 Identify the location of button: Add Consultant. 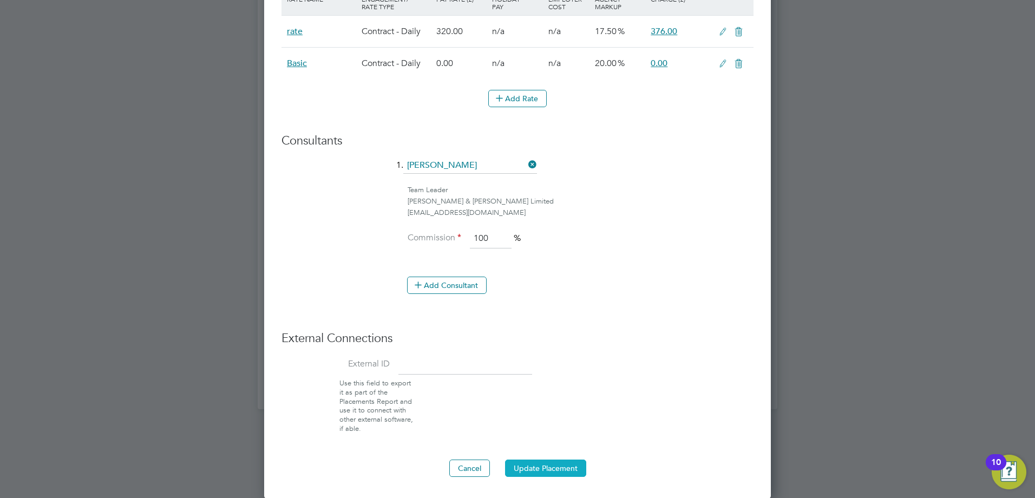
(447, 285).